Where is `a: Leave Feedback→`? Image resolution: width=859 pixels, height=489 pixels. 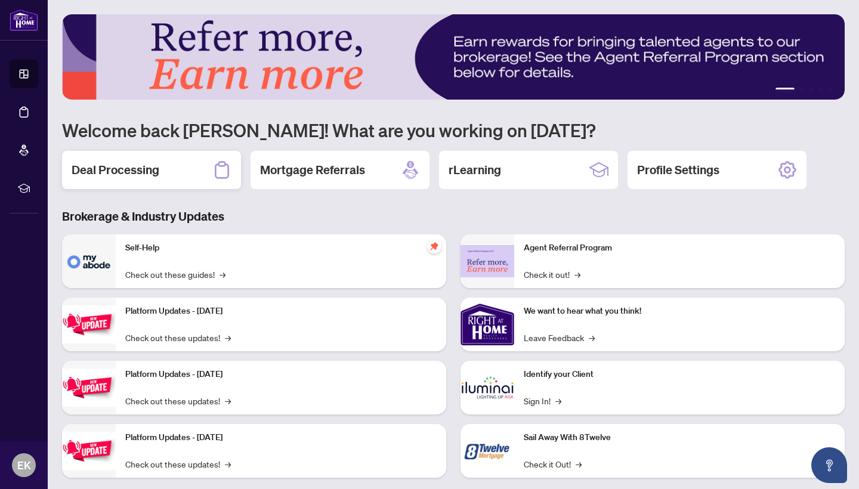
a: Leave Feedback→ is located at coordinates (559, 338).